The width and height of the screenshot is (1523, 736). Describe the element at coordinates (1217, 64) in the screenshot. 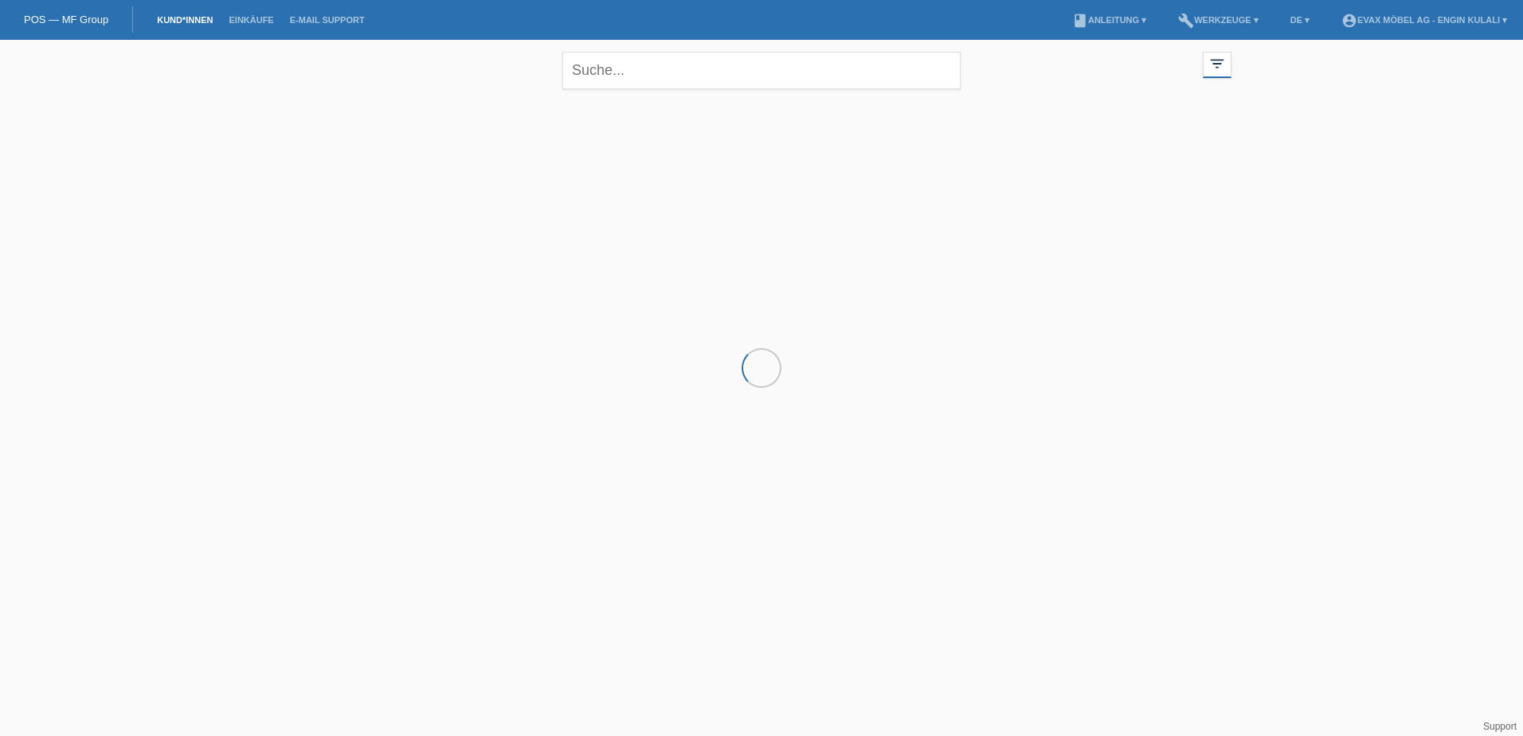

I see `i: filter_list` at that location.